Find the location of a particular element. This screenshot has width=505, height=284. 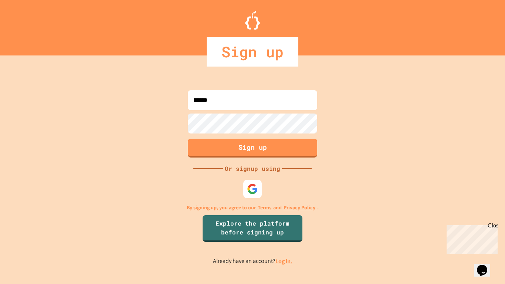

img: google-icon.svg is located at coordinates (253, 189).